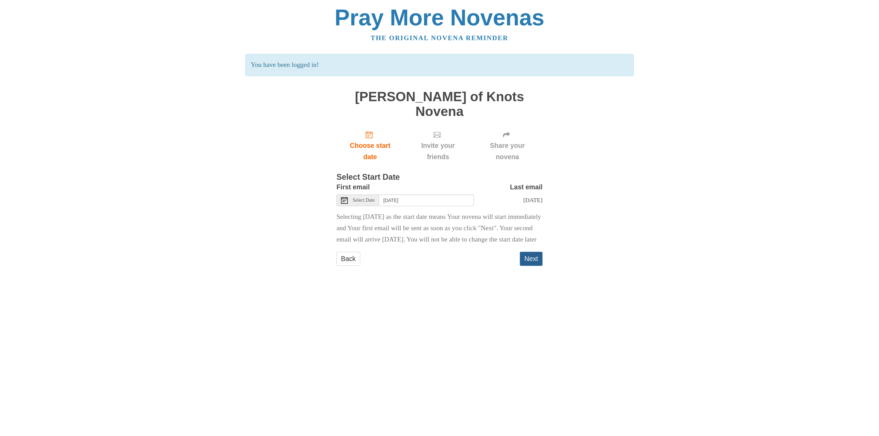 The width and height of the screenshot is (879, 436). I want to click on input: Use the arrow keys to pick a date, so click(426, 200).